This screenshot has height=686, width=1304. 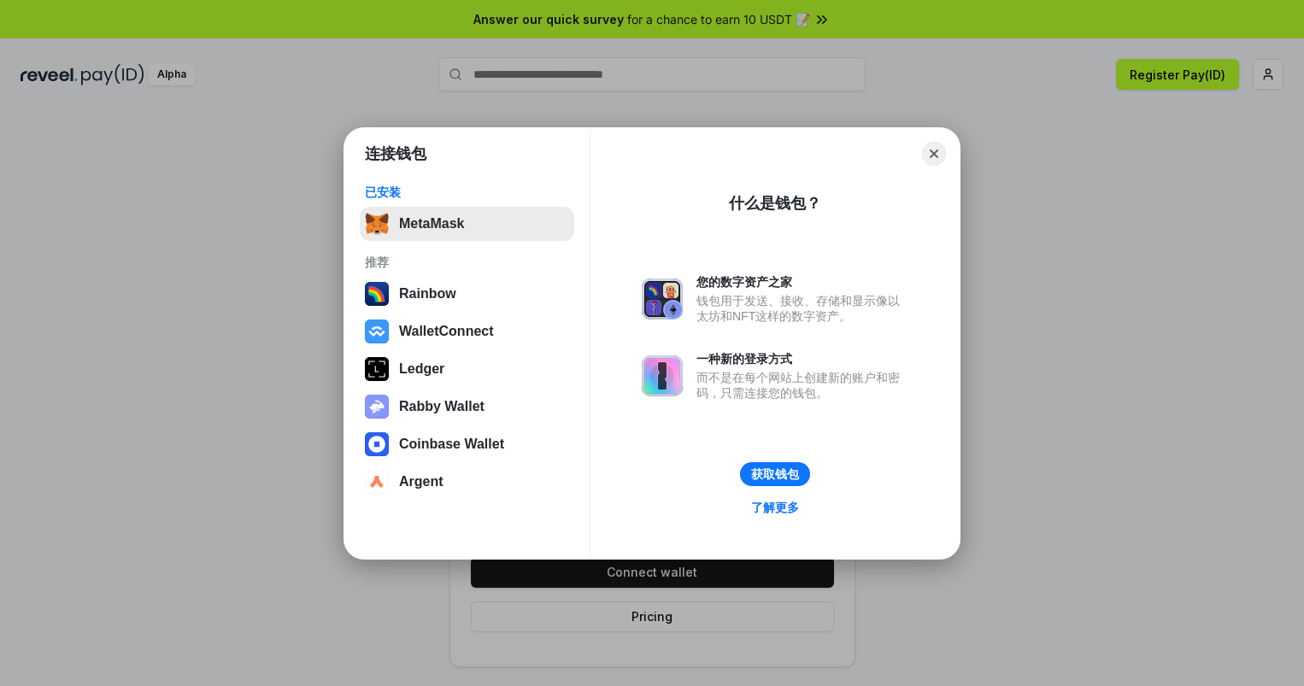 I want to click on button: MetaMask, so click(x=467, y=224).